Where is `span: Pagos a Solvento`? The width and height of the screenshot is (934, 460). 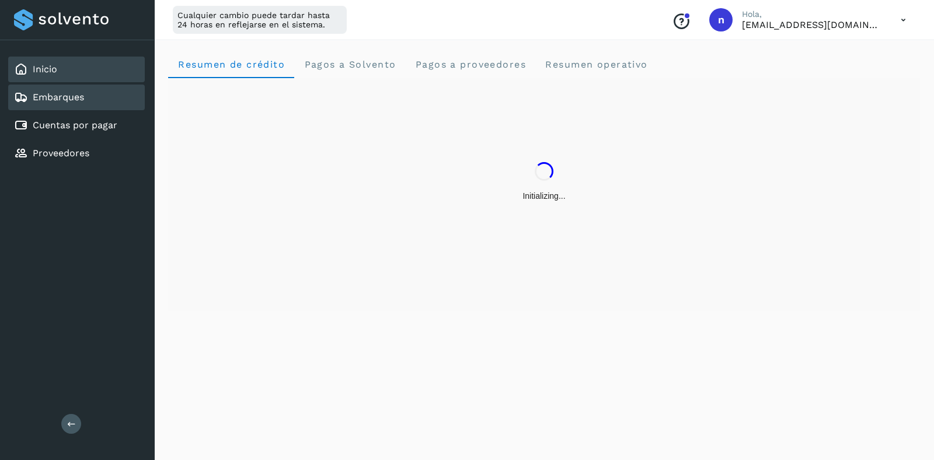 span: Pagos a Solvento is located at coordinates (350, 64).